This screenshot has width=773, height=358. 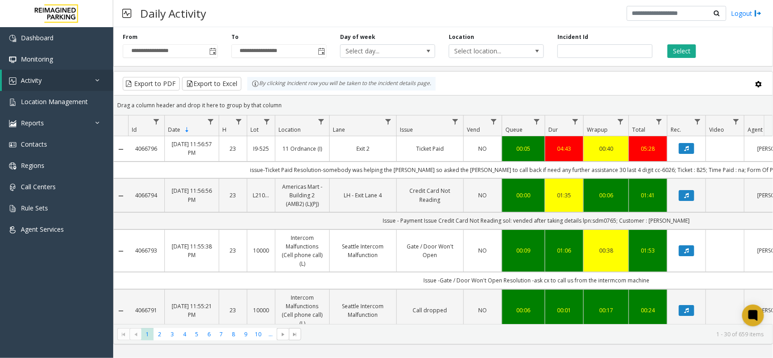 I want to click on span: Page 10, so click(x=258, y=334).